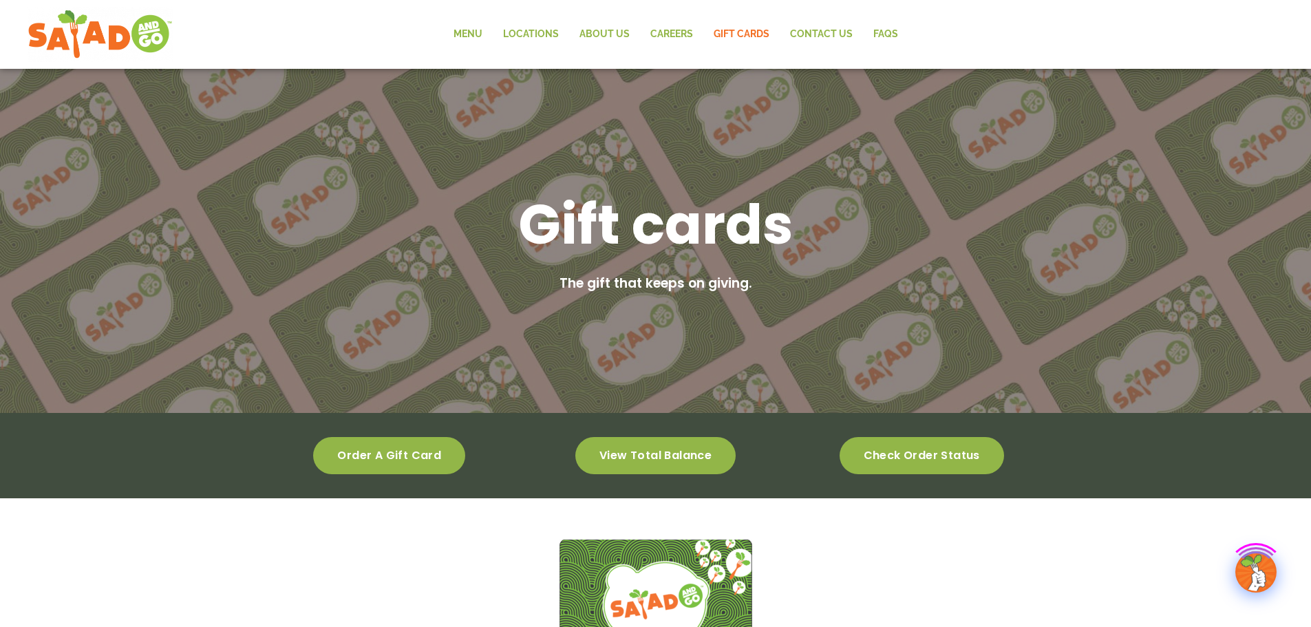  What do you see at coordinates (922, 456) in the screenshot?
I see `span: Check order status` at bounding box center [922, 456].